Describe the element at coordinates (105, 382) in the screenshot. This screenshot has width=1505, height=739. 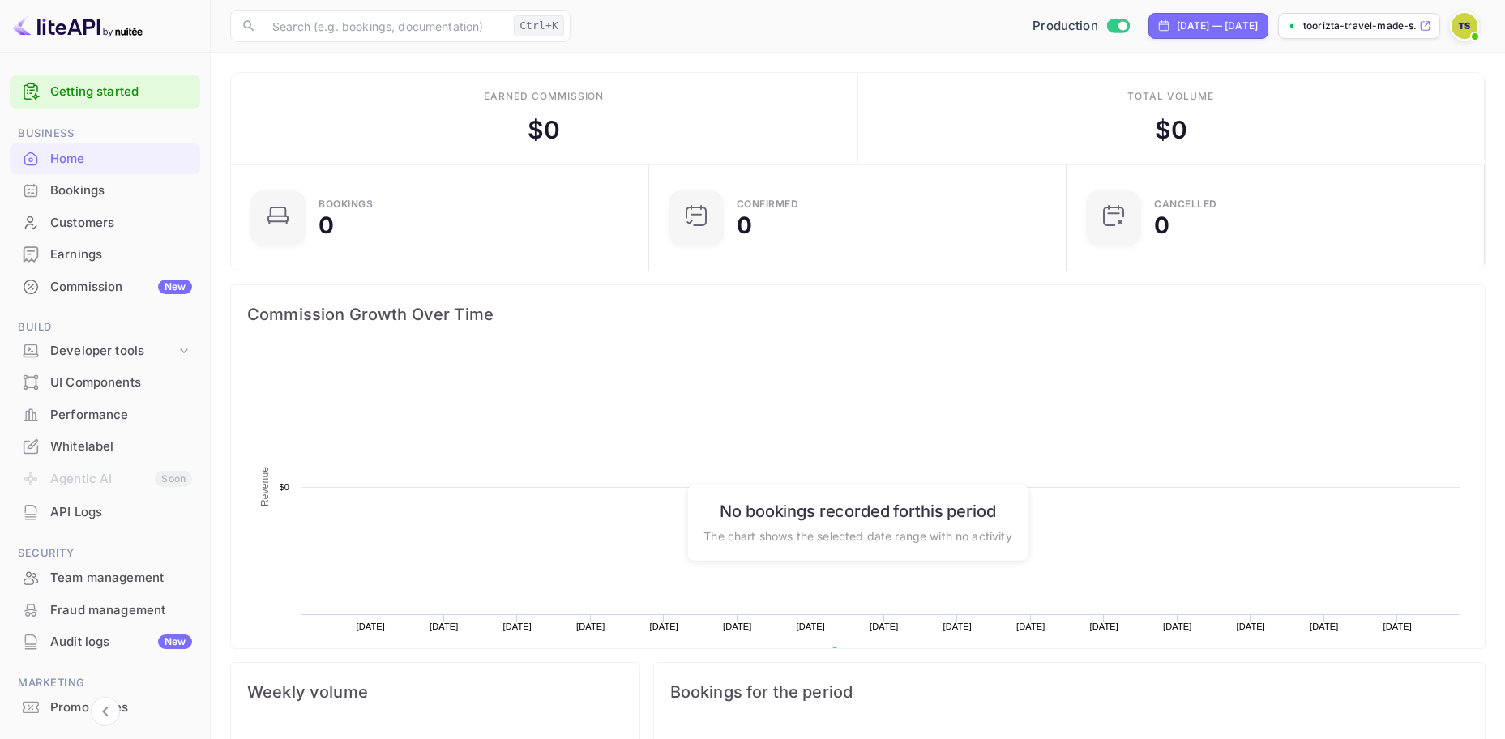
I see `a: UI Components` at that location.